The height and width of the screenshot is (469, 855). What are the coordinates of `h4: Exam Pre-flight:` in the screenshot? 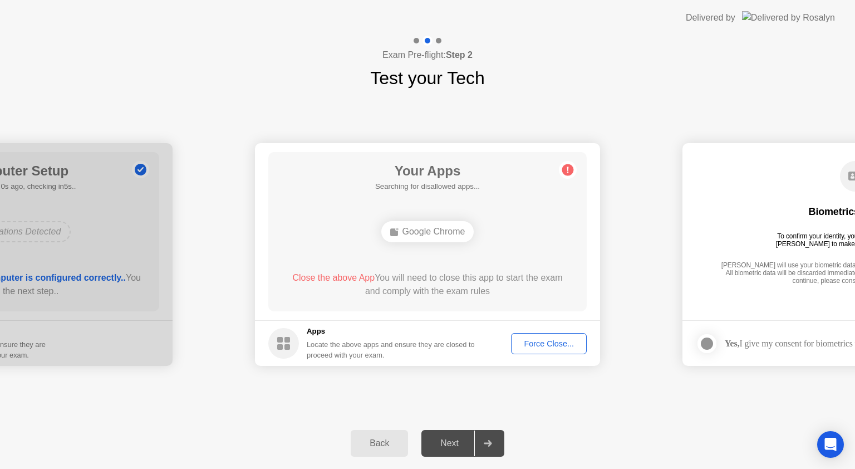 It's located at (428, 55).